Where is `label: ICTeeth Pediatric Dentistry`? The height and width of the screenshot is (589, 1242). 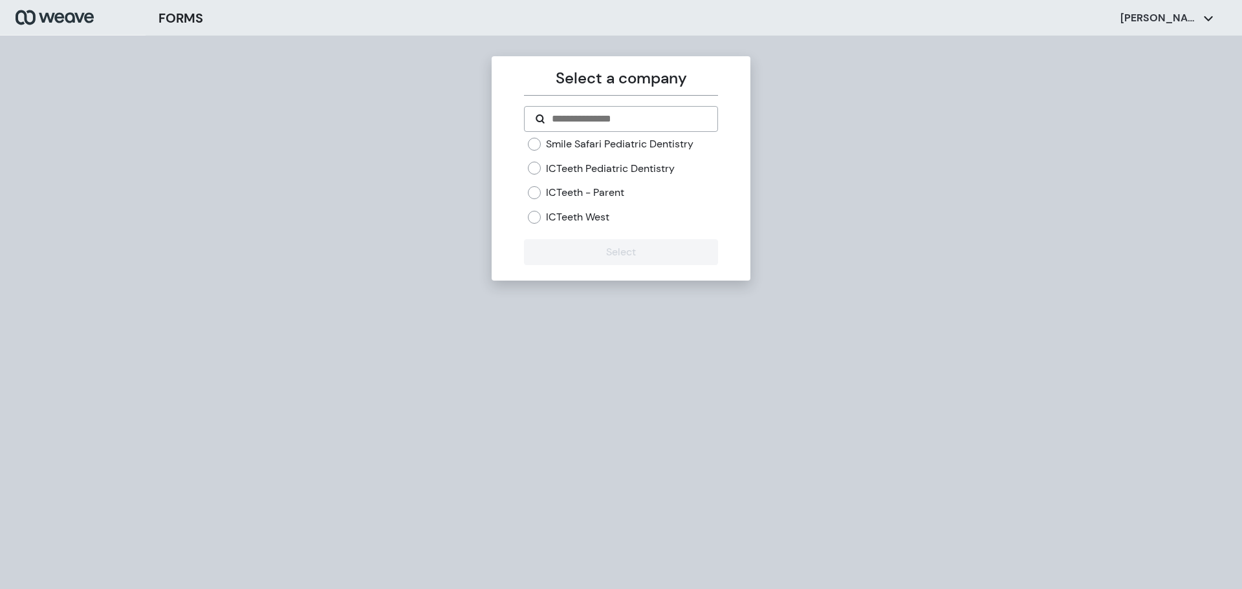 label: ICTeeth Pediatric Dentistry is located at coordinates (610, 169).